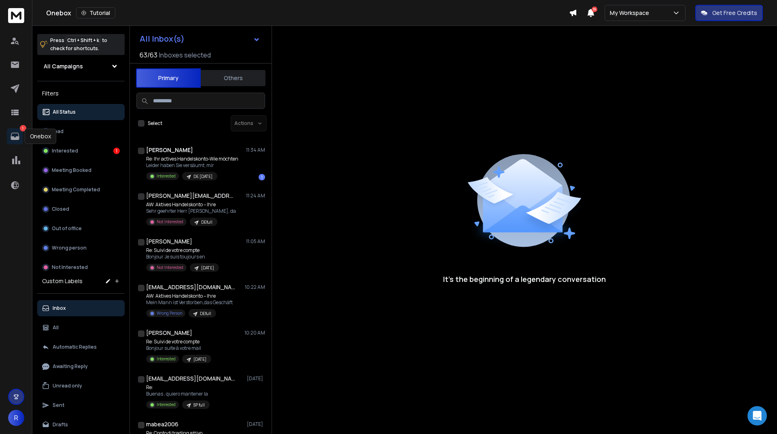 The height and width of the screenshot is (434, 777). Describe the element at coordinates (178, 348) in the screenshot. I see `p: Bonjour suite à votre mail` at that location.